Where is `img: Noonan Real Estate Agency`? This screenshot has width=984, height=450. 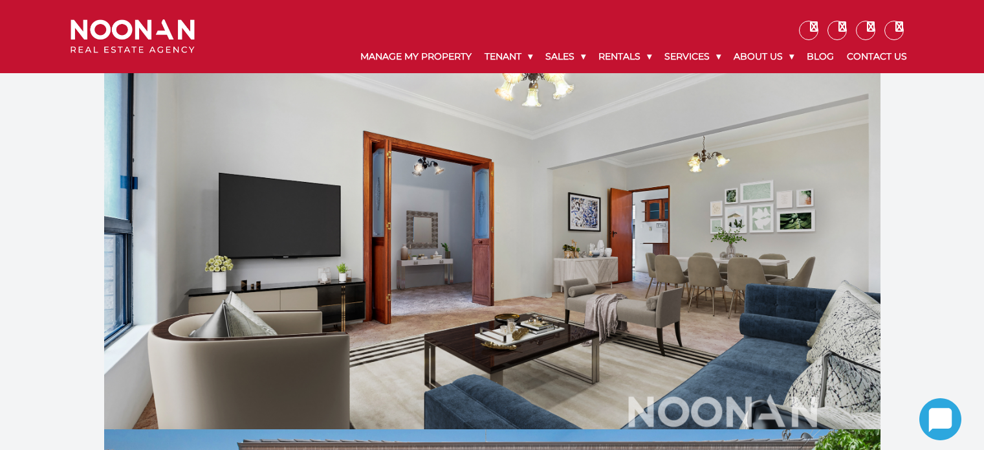 img: Noonan Real Estate Agency is located at coordinates (133, 36).